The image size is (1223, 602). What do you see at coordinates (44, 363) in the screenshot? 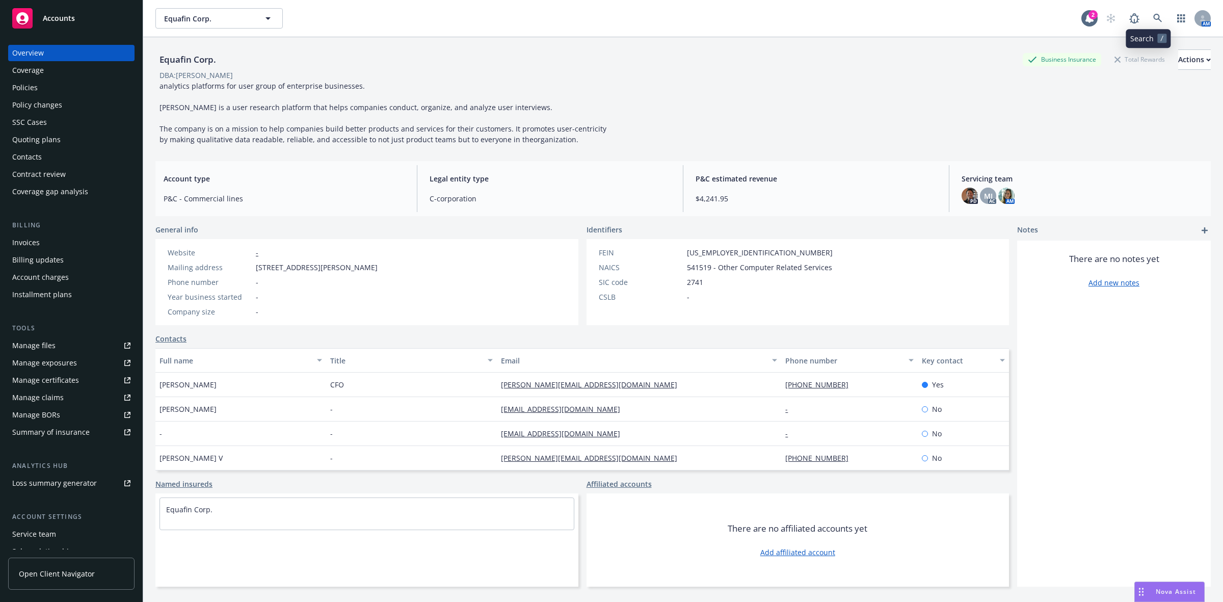
I see `div: Manage exposures` at bounding box center [44, 363].